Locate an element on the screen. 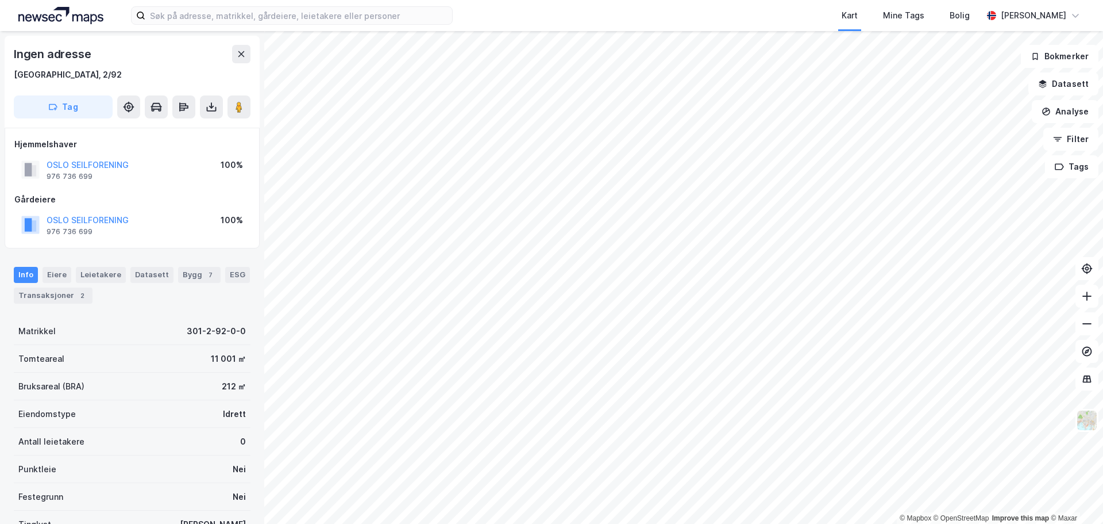  div: Datasett is located at coordinates (152, 275).